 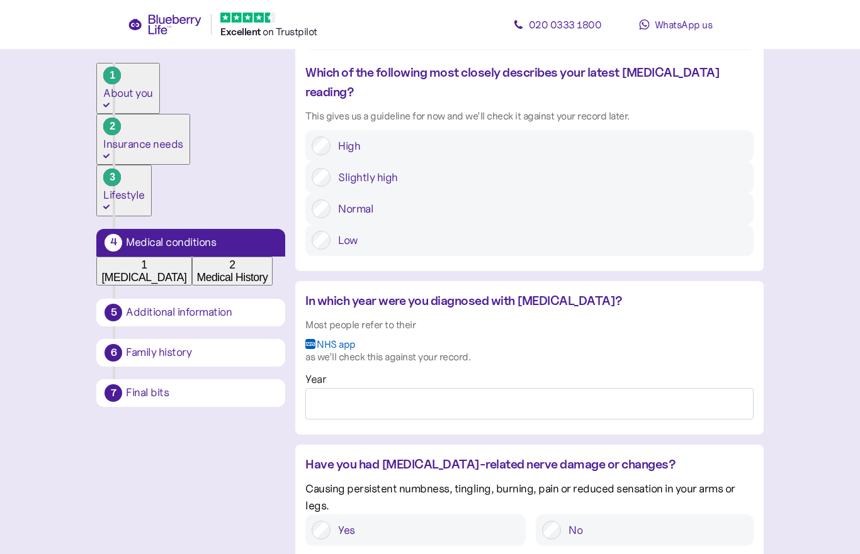 I want to click on div: 7, so click(x=113, y=393).